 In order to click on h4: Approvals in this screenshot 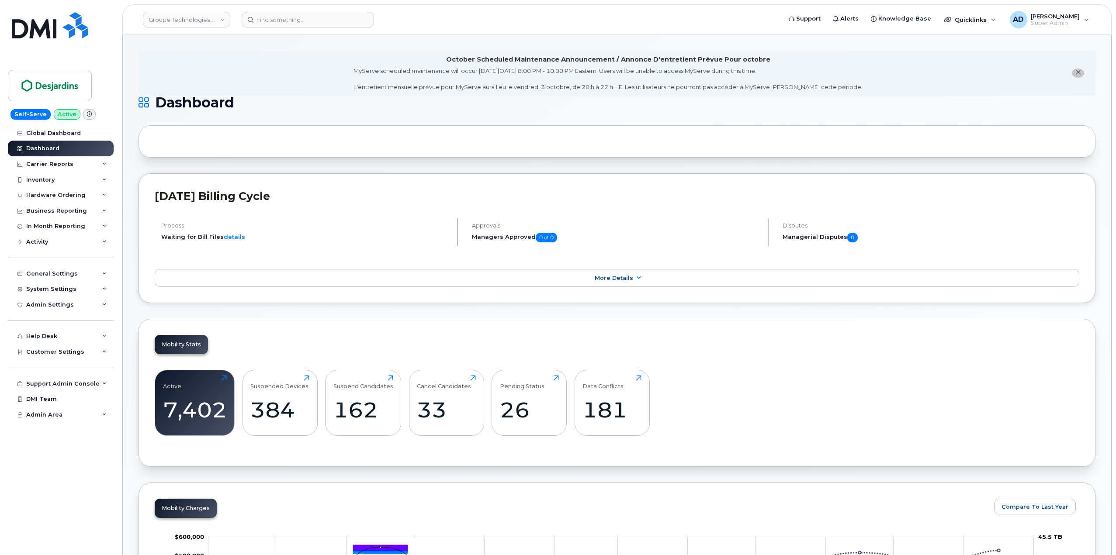, I will do `click(616, 225)`.